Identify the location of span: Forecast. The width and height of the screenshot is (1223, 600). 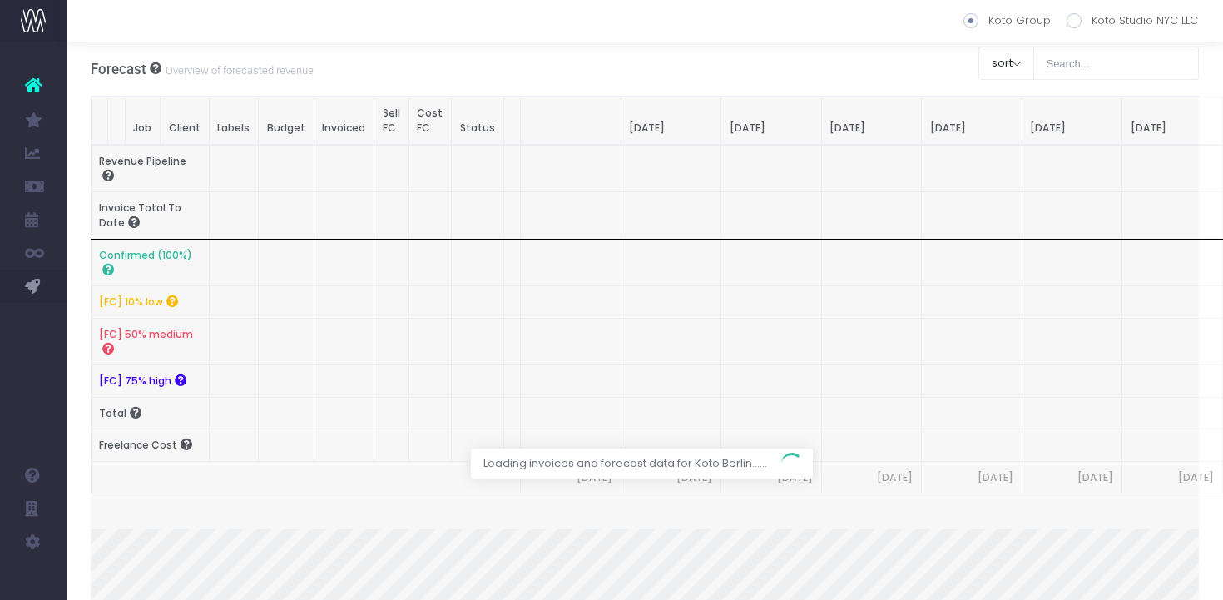
(118, 69).